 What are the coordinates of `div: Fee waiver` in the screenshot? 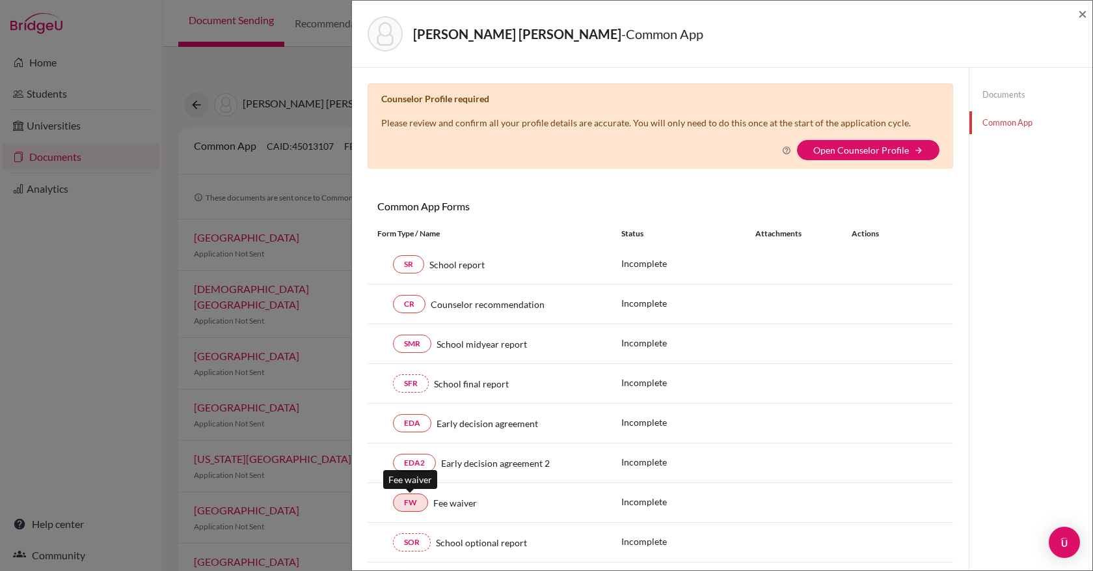 It's located at (410, 479).